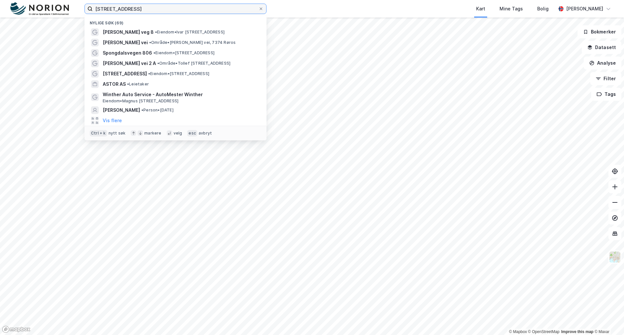 Image resolution: width=624 pixels, height=335 pixels. Describe the element at coordinates (175, 9) in the screenshot. I see `input: Søk på adresse, matrikkel, gårdeiere, leietakere eller personer` at that location.